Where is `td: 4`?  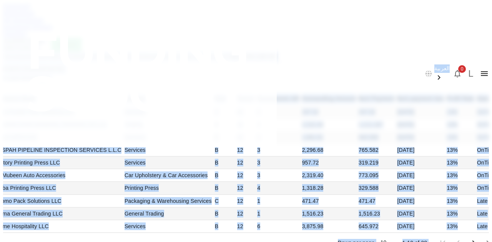
td: 4 is located at coordinates (278, 188).